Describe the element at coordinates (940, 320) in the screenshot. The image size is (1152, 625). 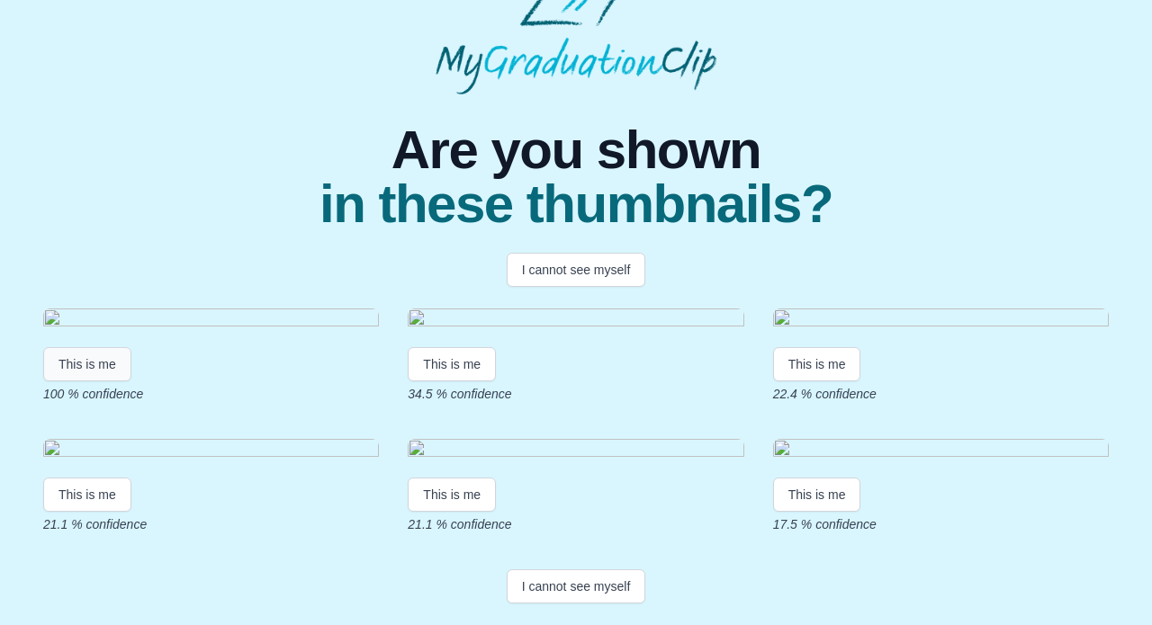
I see `img: 5603190db9d88a3898b598d0c946d4fb1a88e208.gif` at that location.